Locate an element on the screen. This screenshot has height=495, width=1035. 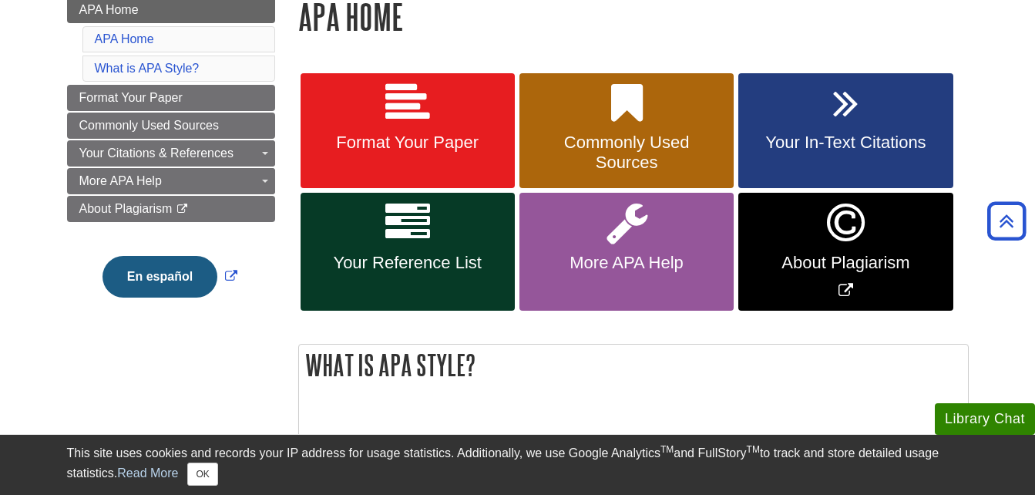
a: Your In-Text Citations is located at coordinates (846, 131).